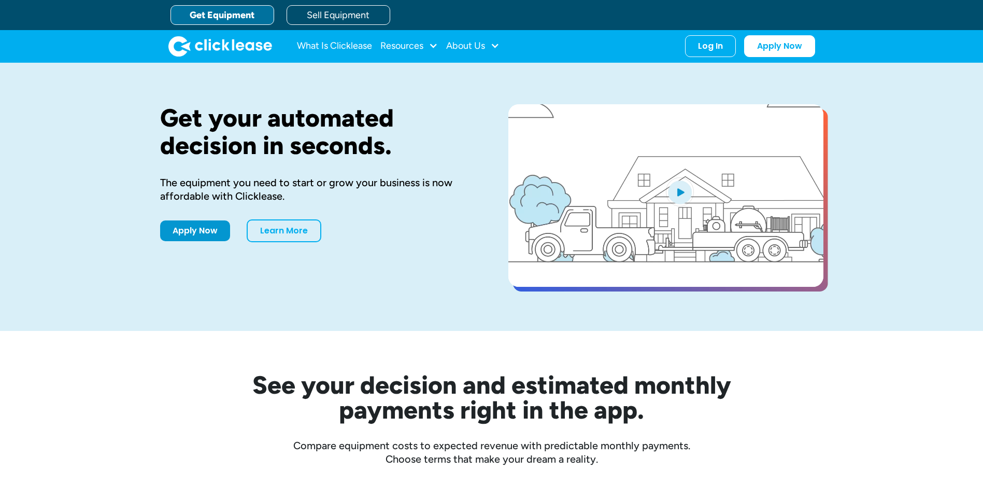 Image resolution: width=983 pixels, height=499 pixels. What do you see at coordinates (710, 46) in the screenshot?
I see `div: Log In` at bounding box center [710, 46].